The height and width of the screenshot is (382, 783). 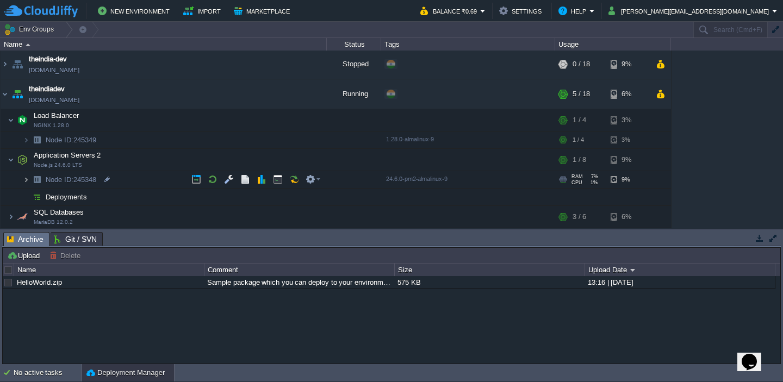 I want to click on div: No active tasks, so click(x=47, y=373).